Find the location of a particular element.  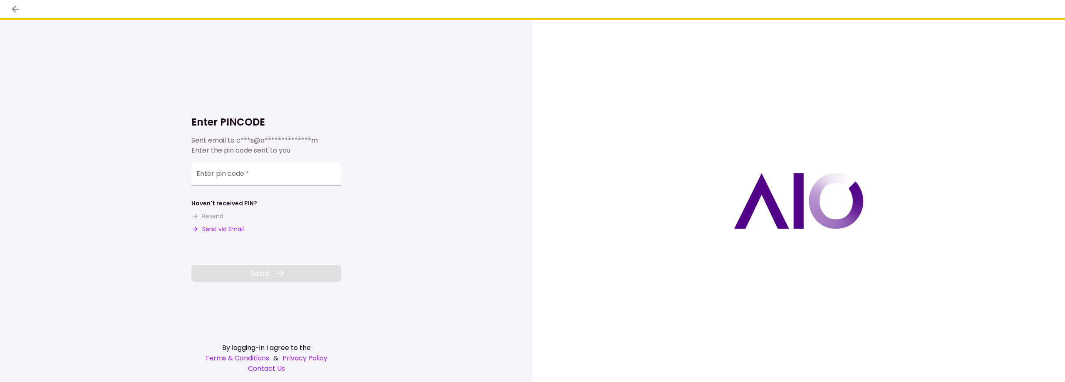

a: Privacy Policy is located at coordinates (305, 358).